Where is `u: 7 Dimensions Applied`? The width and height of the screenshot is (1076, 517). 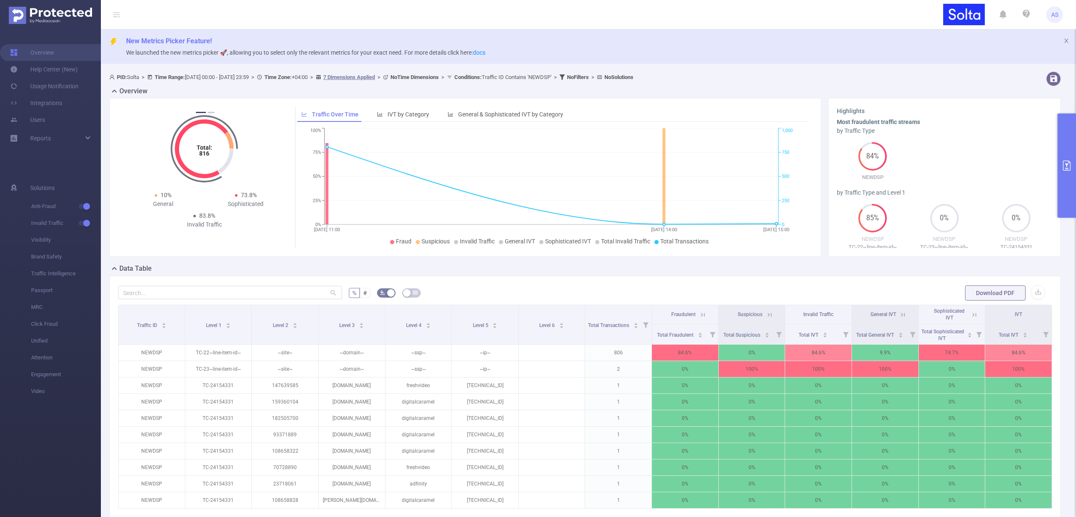 u: 7 Dimensions Applied is located at coordinates (349, 77).